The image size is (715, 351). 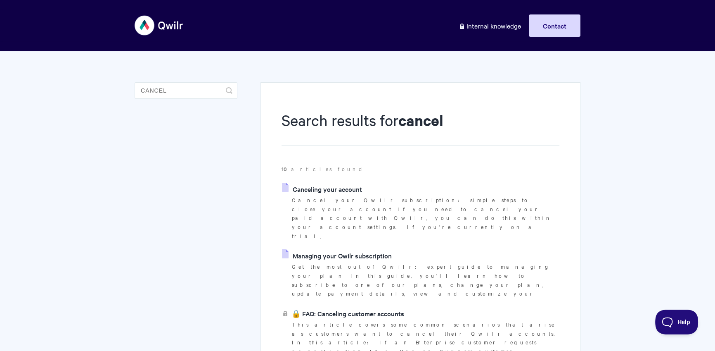 I want to click on a: Managing your Qwilr subscription, so click(x=337, y=255).